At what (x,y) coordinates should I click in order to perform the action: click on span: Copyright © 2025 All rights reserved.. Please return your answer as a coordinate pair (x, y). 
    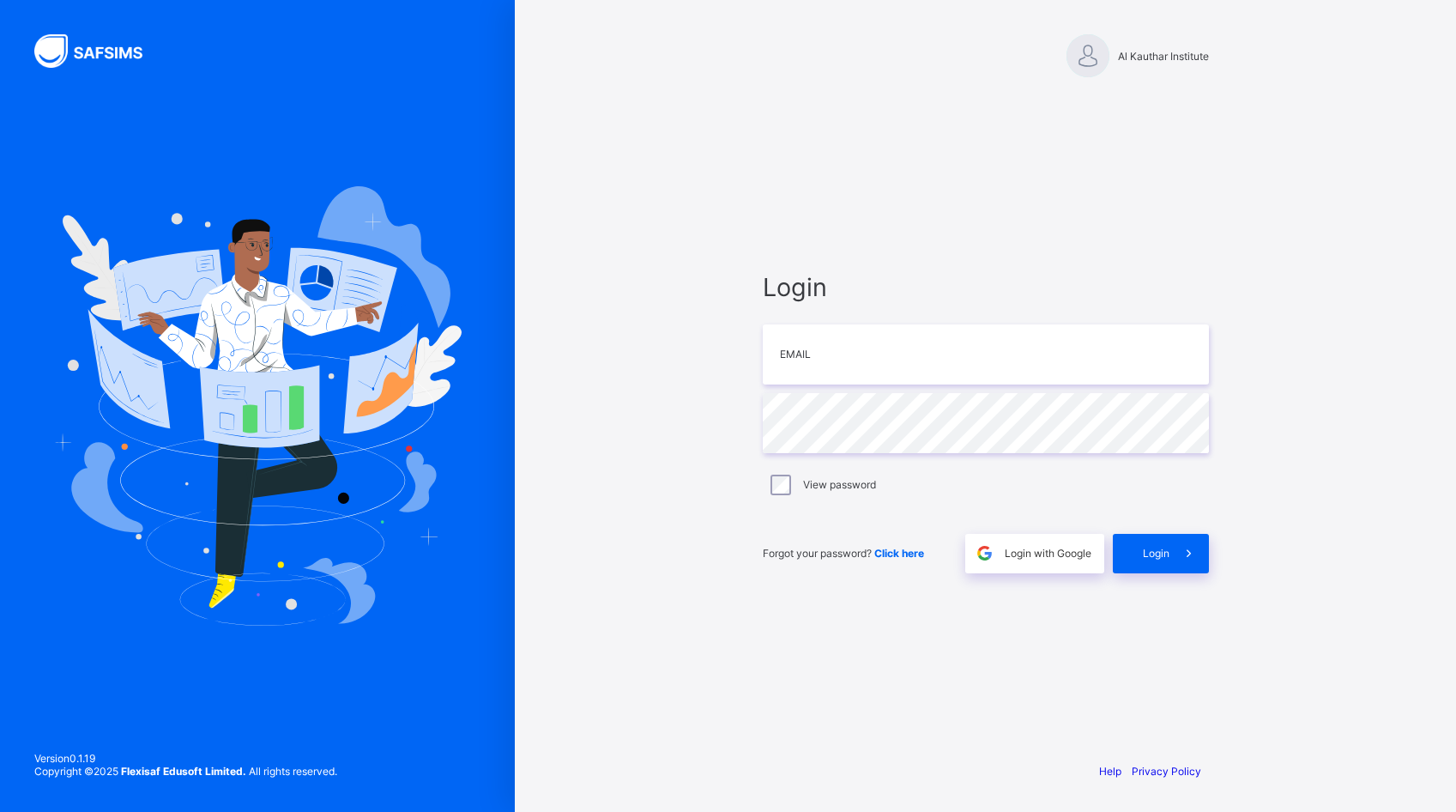
    Looking at the image, I should click on (186, 770).